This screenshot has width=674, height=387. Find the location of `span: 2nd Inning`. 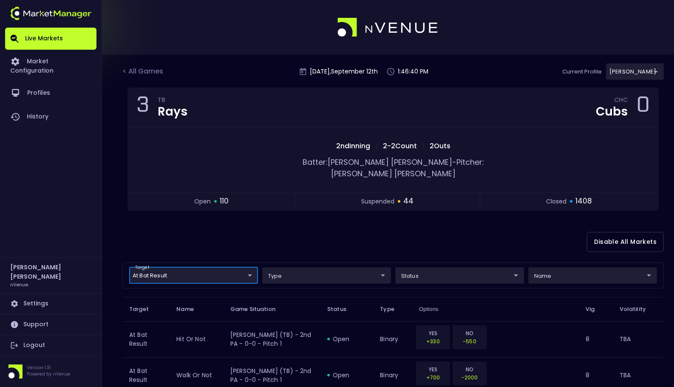

span: 2nd Inning is located at coordinates (353, 146).